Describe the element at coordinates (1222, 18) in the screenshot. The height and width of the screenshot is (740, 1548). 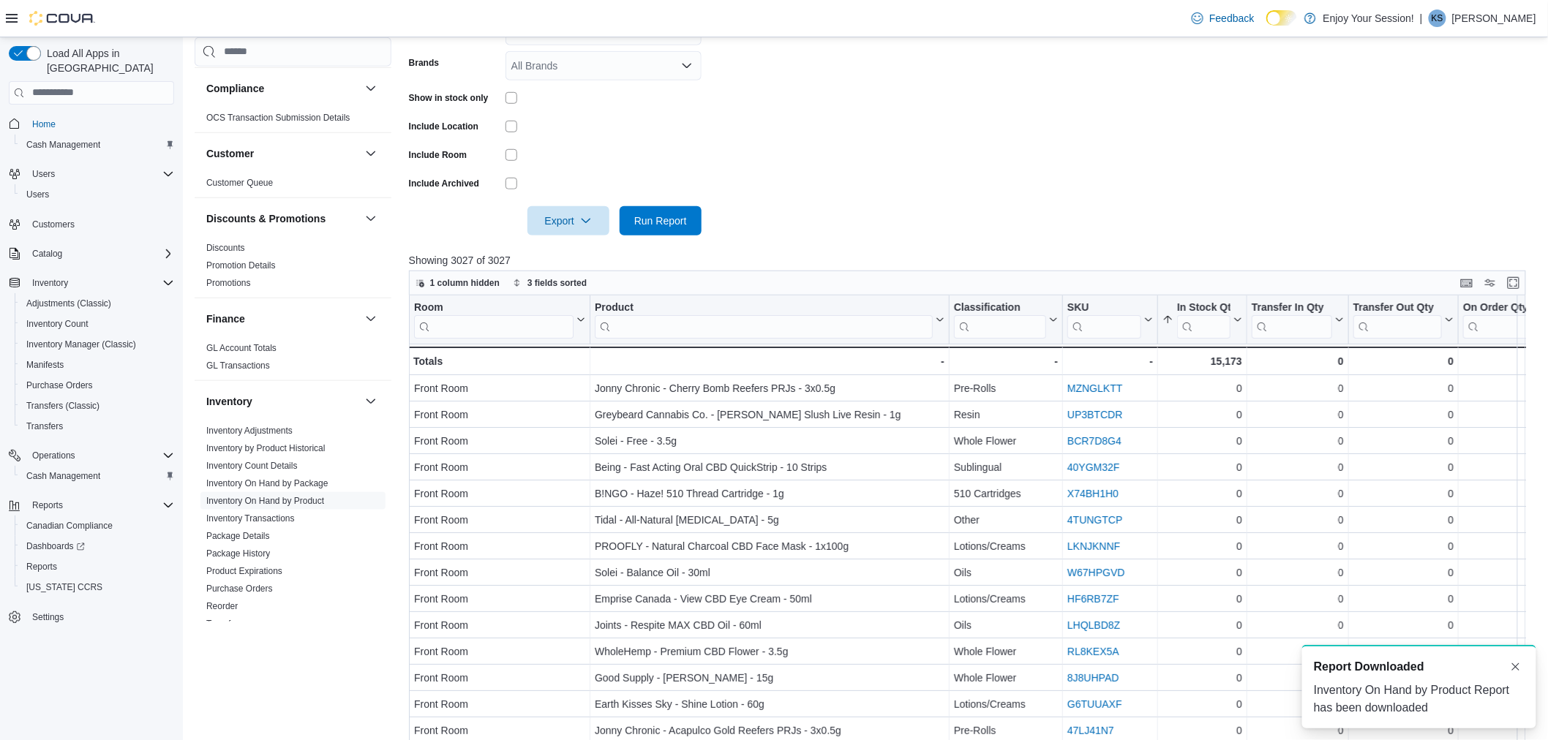
I see `a: Feedback` at that location.